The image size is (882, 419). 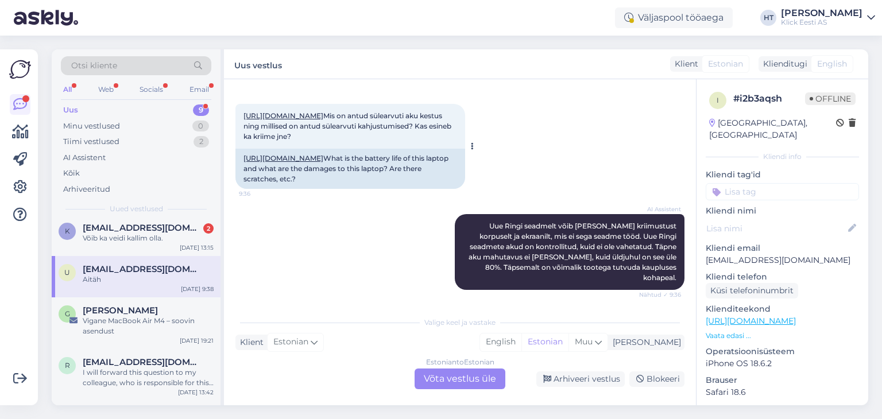 I want to click on p: iPhone OS 18.6.2, so click(x=782, y=363).